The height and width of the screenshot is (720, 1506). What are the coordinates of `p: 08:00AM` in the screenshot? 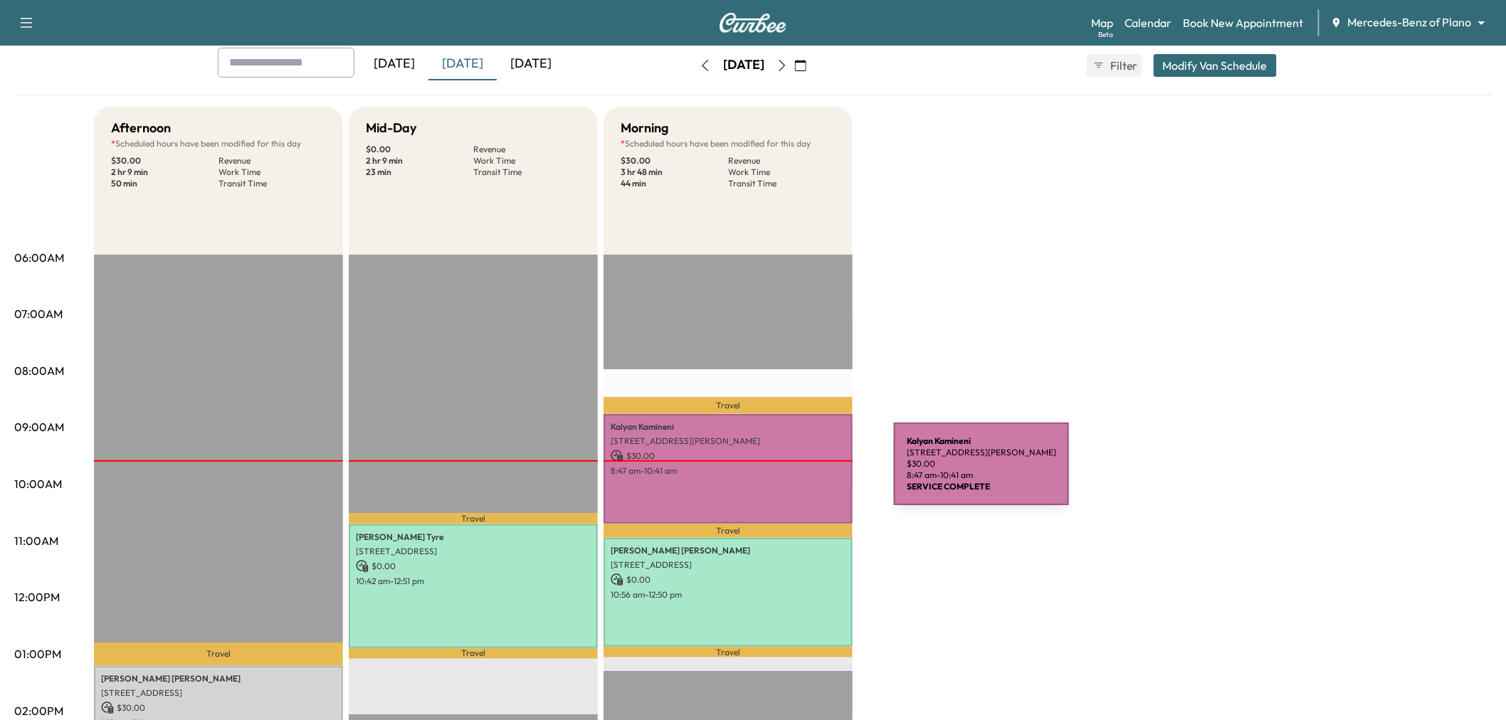 It's located at (39, 371).